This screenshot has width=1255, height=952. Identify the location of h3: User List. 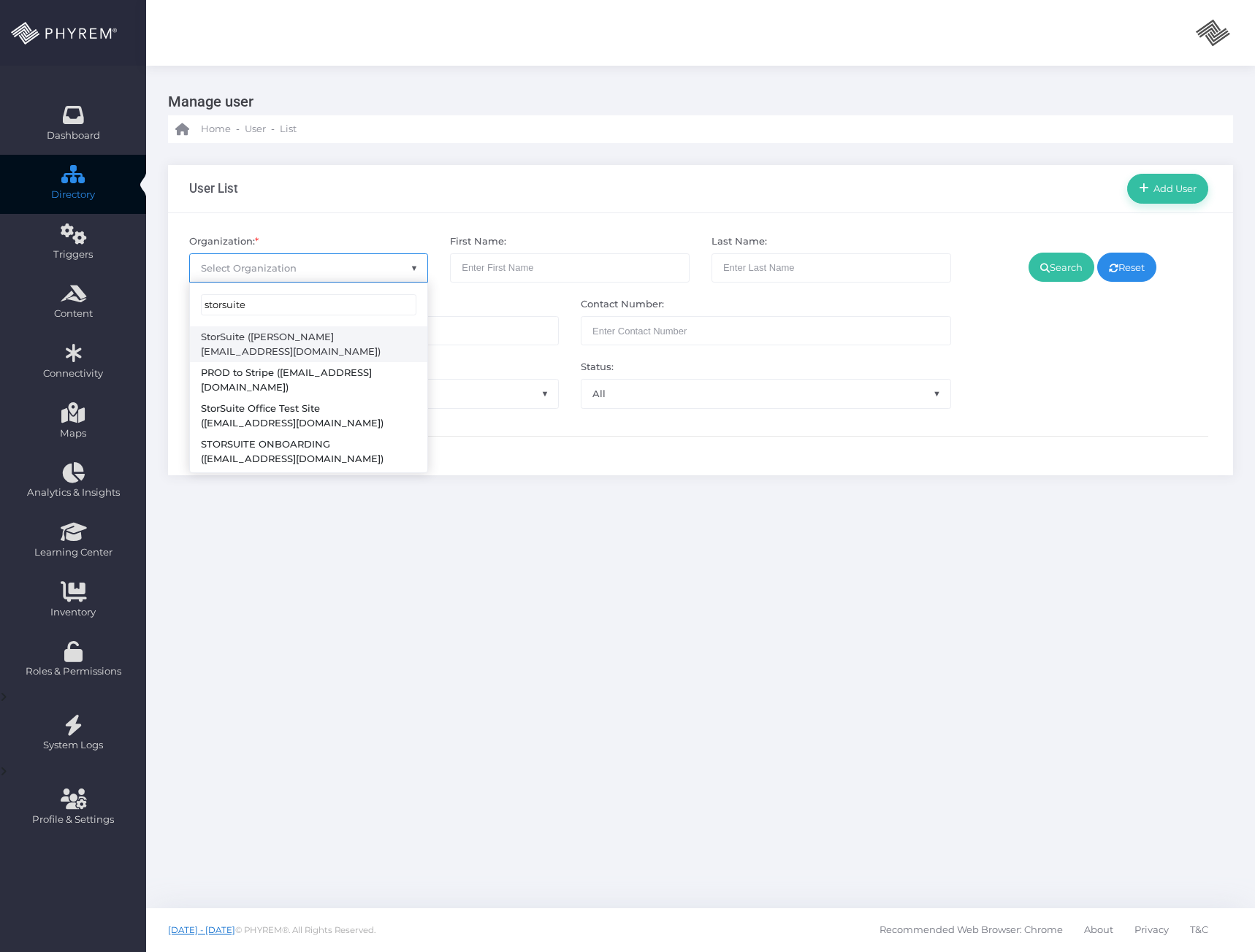
(213, 188).